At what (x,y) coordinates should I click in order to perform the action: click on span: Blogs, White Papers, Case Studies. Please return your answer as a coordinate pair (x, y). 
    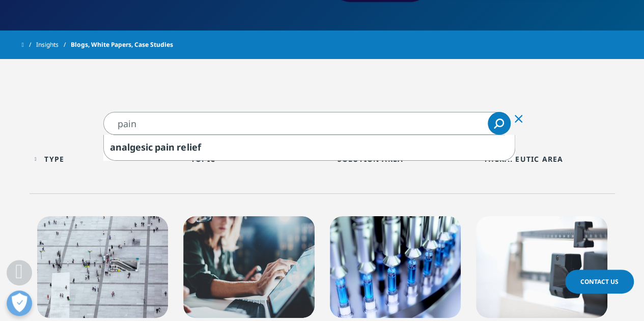
    Looking at the image, I should click on (122, 45).